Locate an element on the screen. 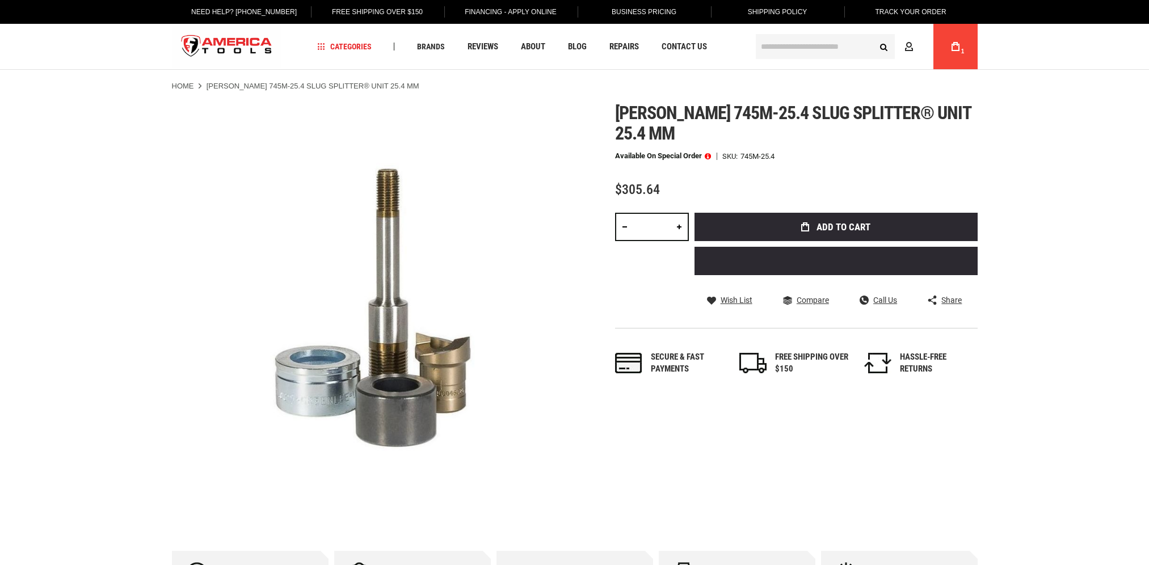 Image resolution: width=1149 pixels, height=565 pixels. a: Reviews is located at coordinates (483, 47).